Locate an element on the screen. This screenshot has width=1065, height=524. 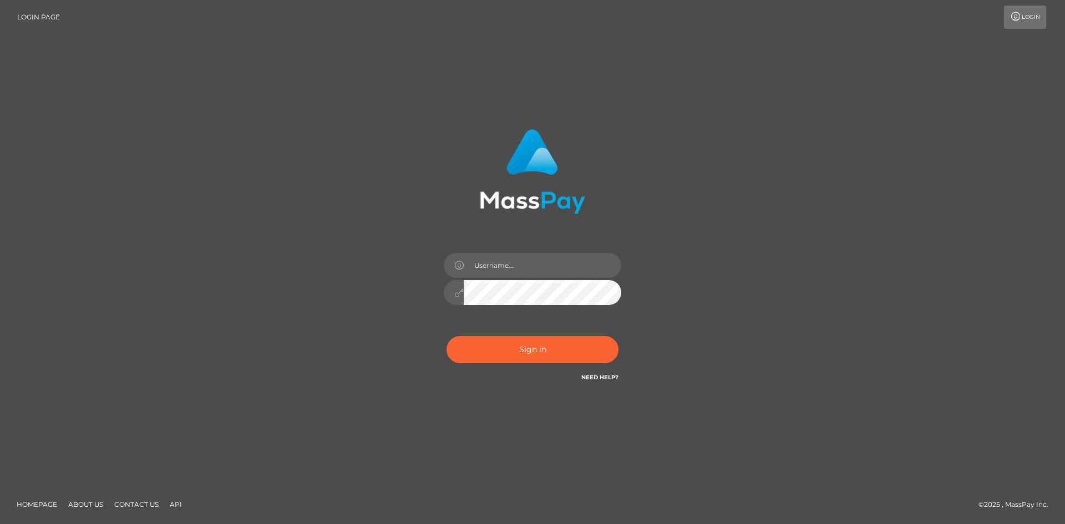
img: MassPay Login is located at coordinates (532, 171).